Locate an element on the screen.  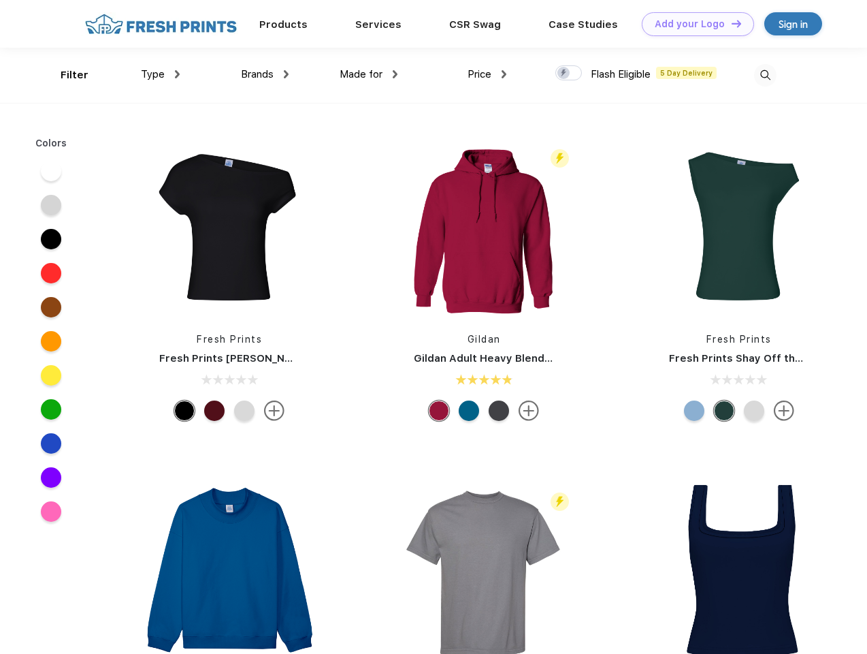
img: fo%20logo%202.webp is located at coordinates (161, 24).